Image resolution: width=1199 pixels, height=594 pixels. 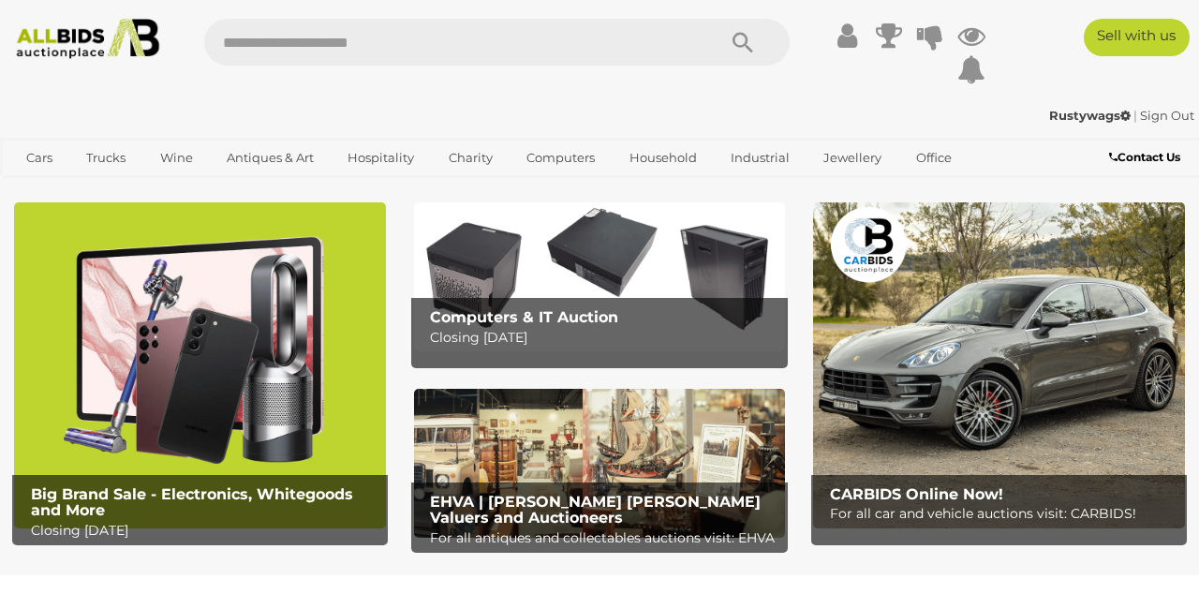 What do you see at coordinates (1146, 157) in the screenshot?
I see `a: Contact Us` at bounding box center [1146, 157].